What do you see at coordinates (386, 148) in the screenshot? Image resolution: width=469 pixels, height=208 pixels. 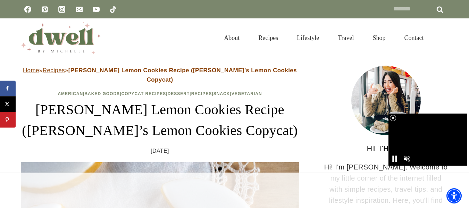 I see `h3: HI THERE` at bounding box center [386, 148].